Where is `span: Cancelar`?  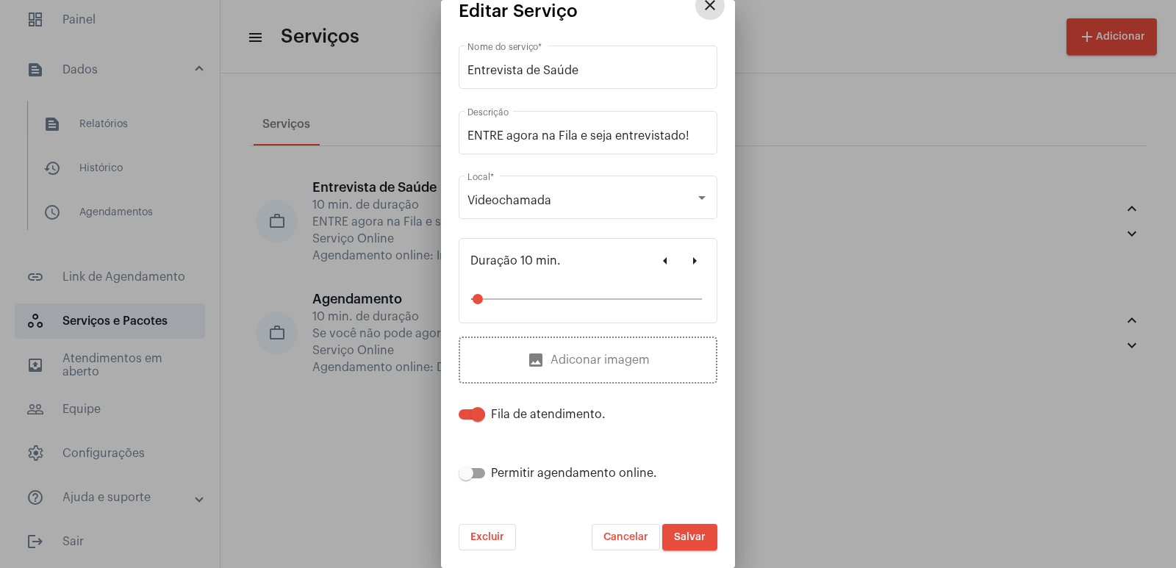 span: Cancelar is located at coordinates (626, 537).